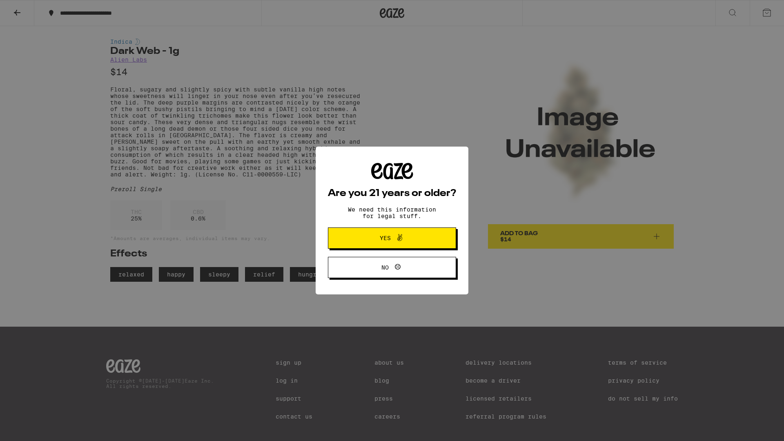 This screenshot has width=784, height=441. I want to click on h2: Are you 21 years or older?, so click(392, 193).